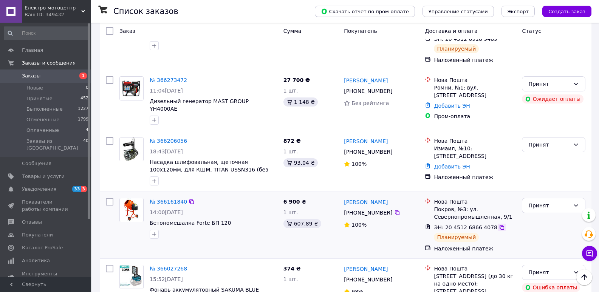 This screenshot has width=599, height=292. What do you see at coordinates (361, 31) in the screenshot?
I see `span: Покупатель` at bounding box center [361, 31].